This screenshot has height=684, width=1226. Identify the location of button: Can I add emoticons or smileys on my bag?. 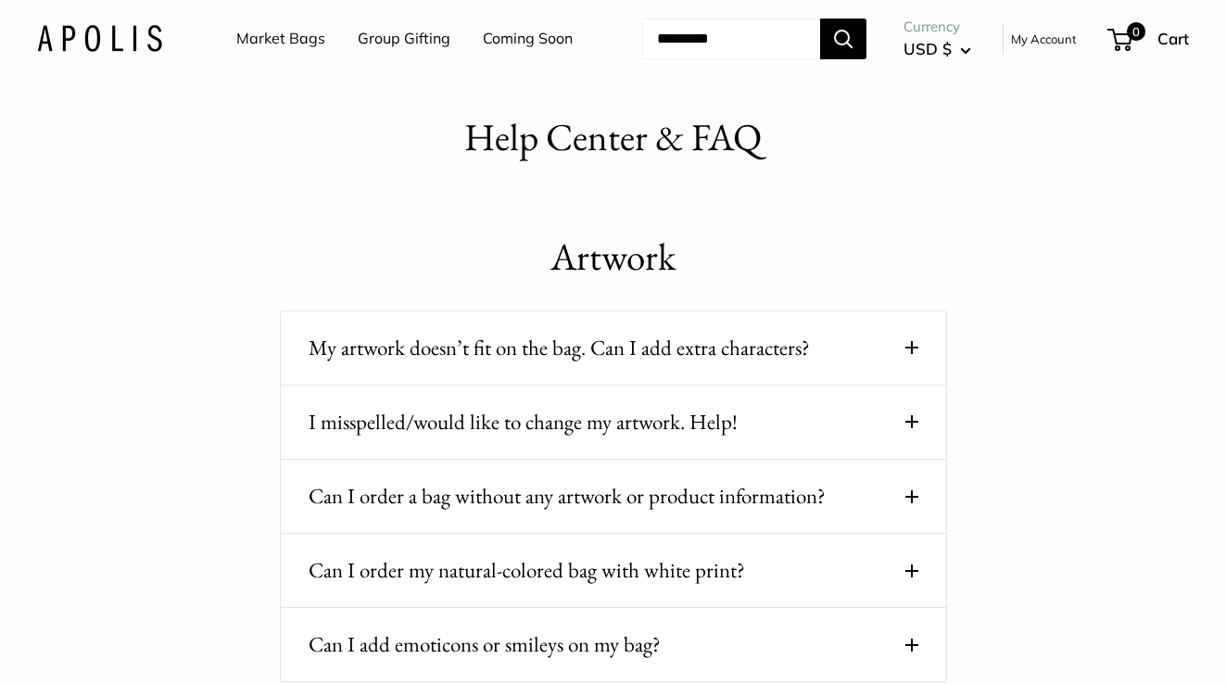
(613, 644).